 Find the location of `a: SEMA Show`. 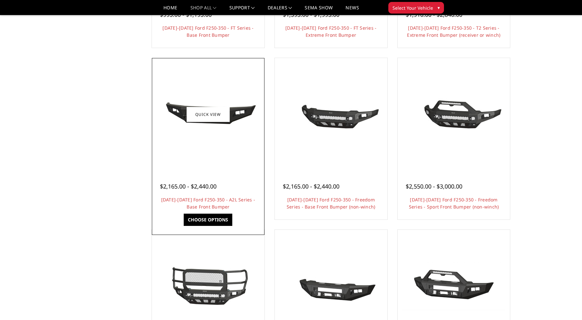

a: SEMA Show is located at coordinates (319, 10).